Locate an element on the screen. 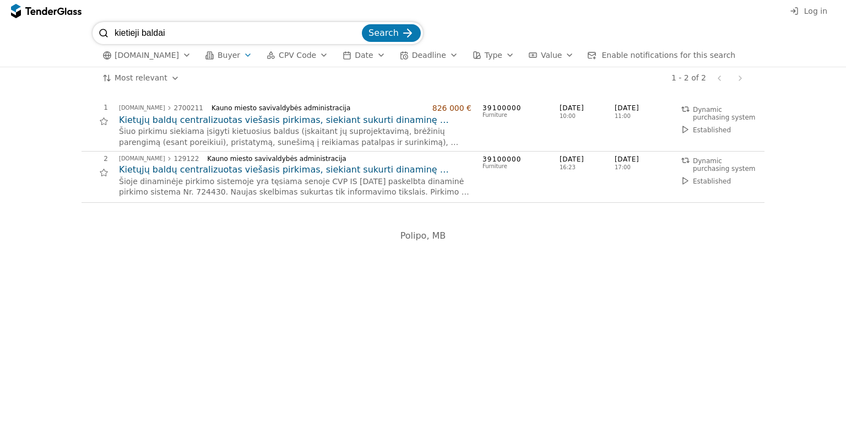  span: Deadline is located at coordinates (429, 55).